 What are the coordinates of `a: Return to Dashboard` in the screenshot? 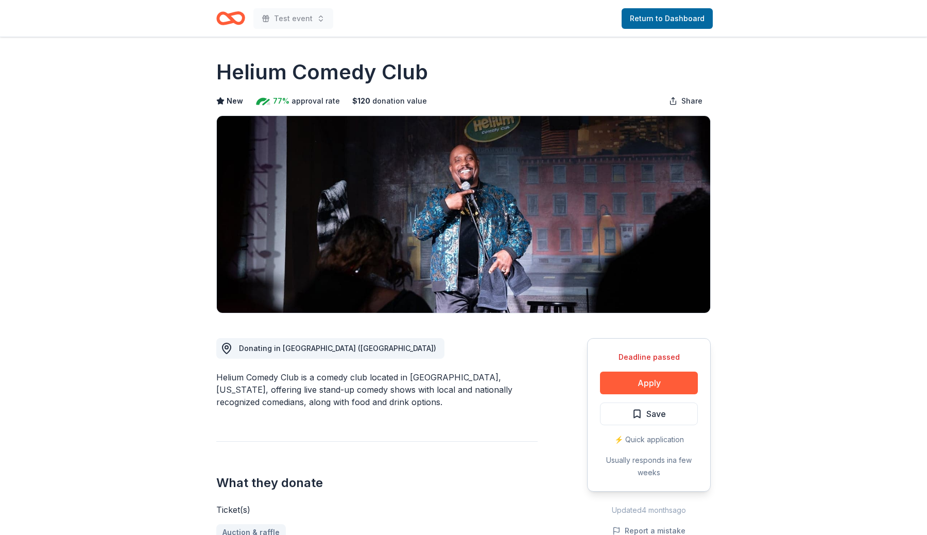 It's located at (667, 19).